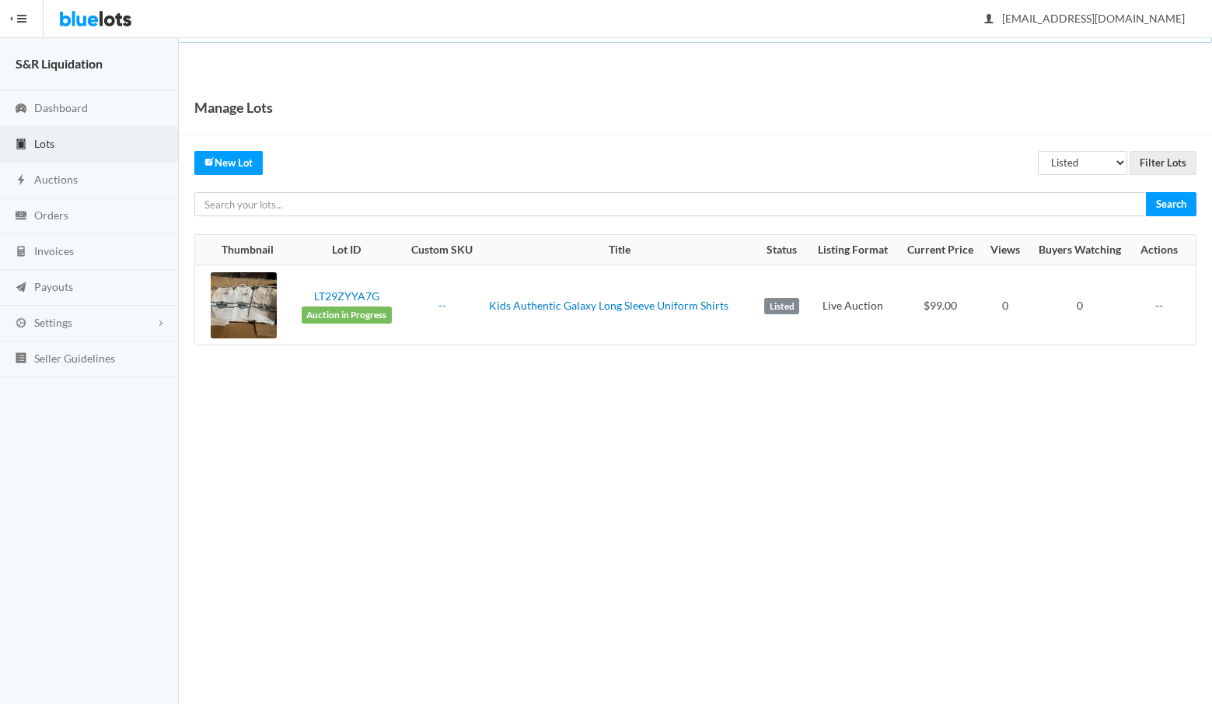  What do you see at coordinates (940, 305) in the screenshot?
I see `td: $99.00` at bounding box center [940, 305].